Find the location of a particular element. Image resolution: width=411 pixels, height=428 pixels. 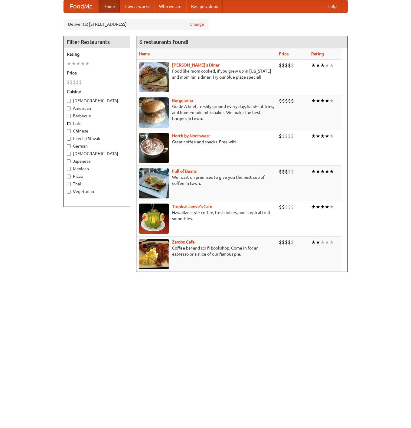

input: Chinese is located at coordinates (69, 131).